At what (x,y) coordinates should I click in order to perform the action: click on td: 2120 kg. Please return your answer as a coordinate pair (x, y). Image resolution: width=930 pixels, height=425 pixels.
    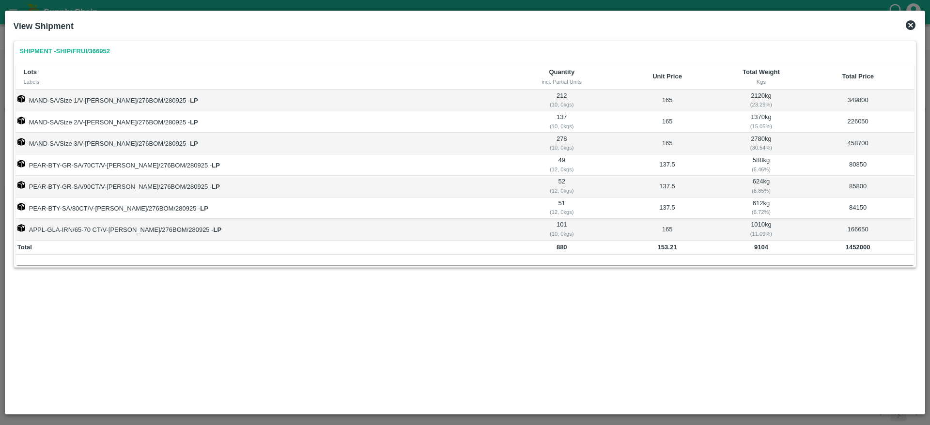
    Looking at the image, I should click on (761, 100).